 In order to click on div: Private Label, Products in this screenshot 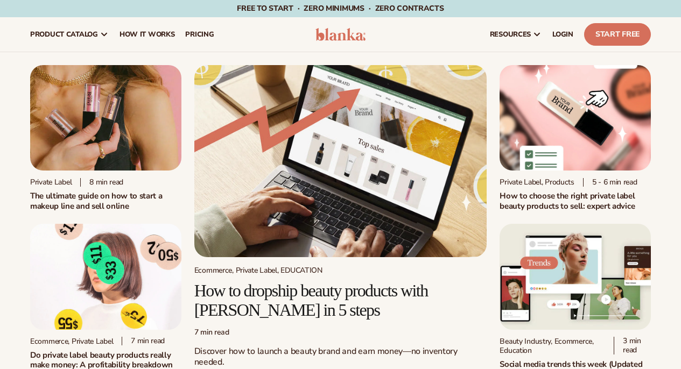, I will do `click(537, 182)`.